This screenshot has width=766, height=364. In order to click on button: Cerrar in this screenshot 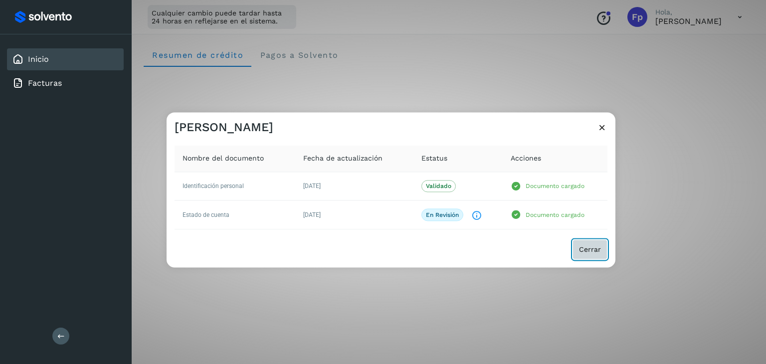, I will do `click(590, 250)`.